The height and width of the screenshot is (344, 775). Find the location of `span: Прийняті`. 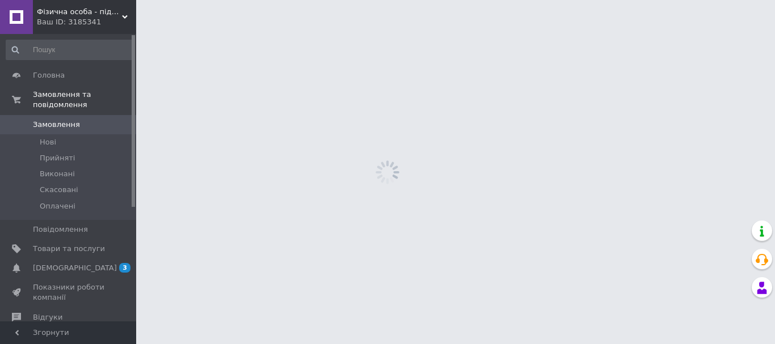

span: Прийняті is located at coordinates (57, 158).